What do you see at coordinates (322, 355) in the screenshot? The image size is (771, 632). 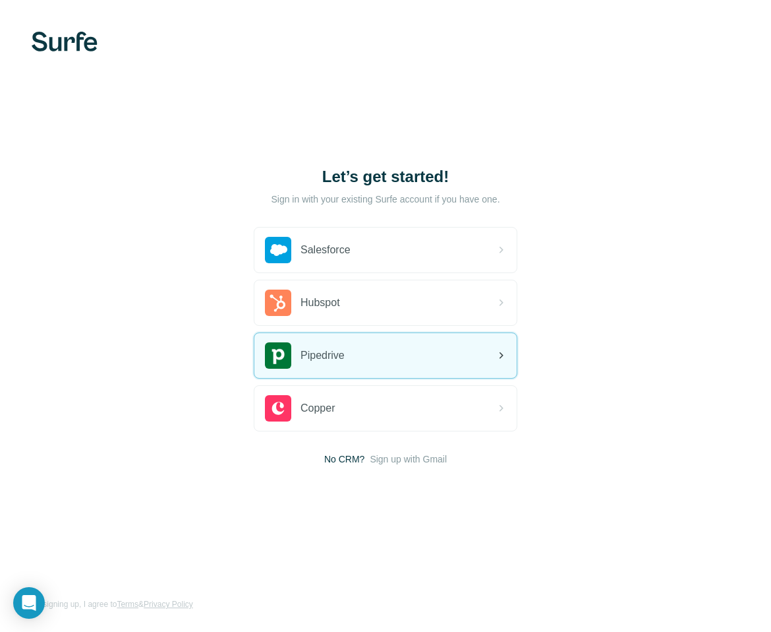 I see `span: Pipedrive` at bounding box center [322, 355].